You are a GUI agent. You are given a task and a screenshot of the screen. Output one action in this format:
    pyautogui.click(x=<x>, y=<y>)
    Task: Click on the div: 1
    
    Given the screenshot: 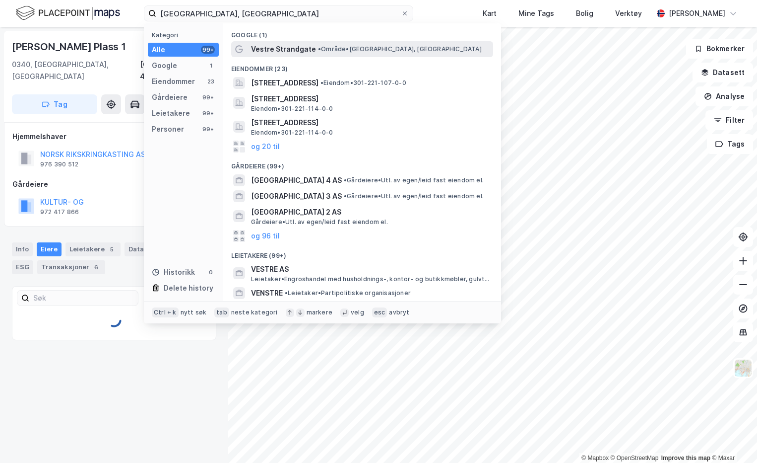 What is the action you would take?
    pyautogui.click(x=211, y=66)
    